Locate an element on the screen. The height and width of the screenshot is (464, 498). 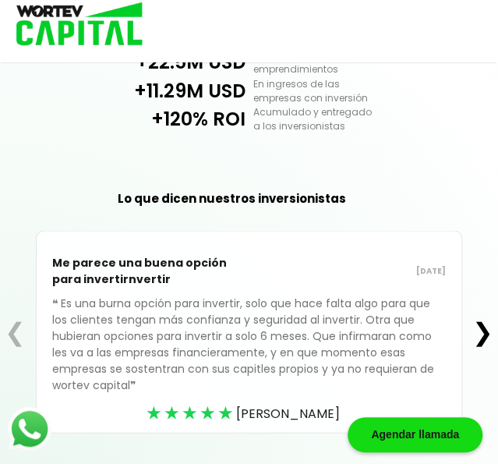
p: Me parece una buena opción para invertirnvertir is located at coordinates (150, 271).